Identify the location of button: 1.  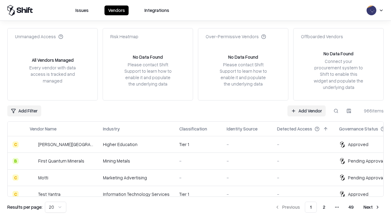
(310, 207).